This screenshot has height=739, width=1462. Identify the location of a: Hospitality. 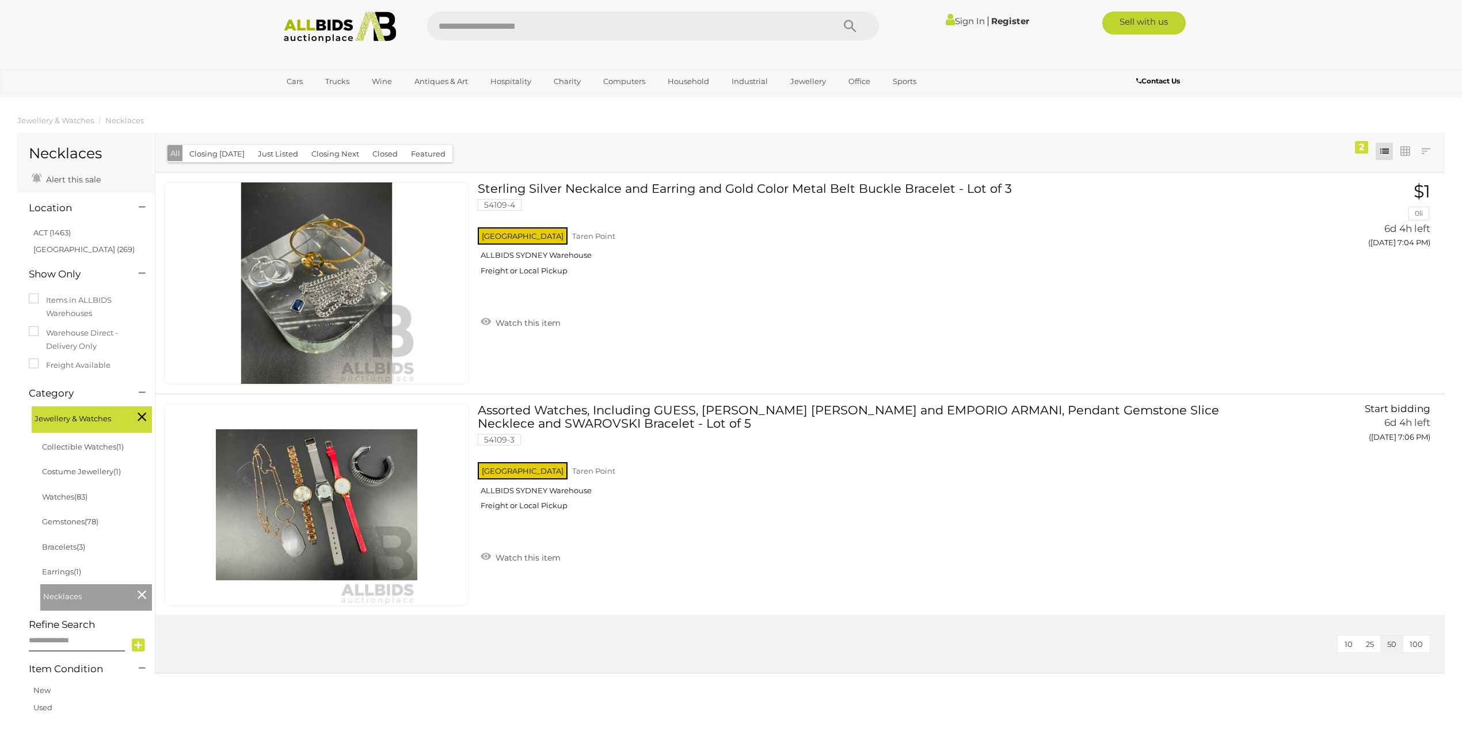
(511, 81).